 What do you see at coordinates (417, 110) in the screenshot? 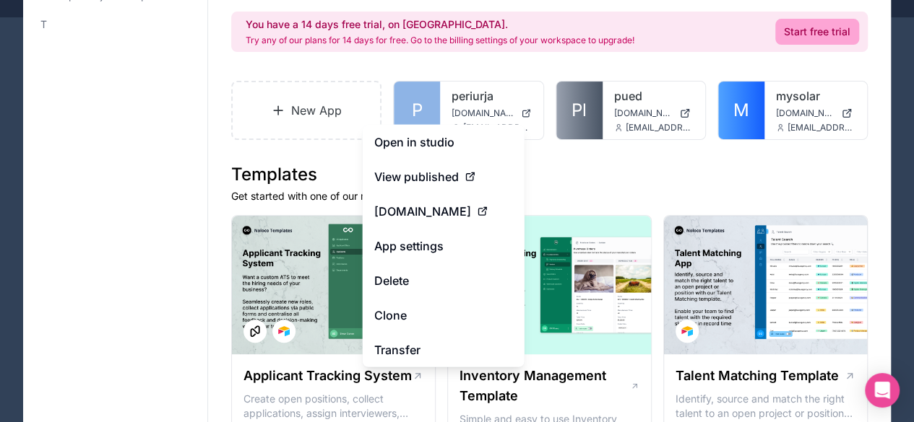
I see `a: P` at bounding box center [417, 110].